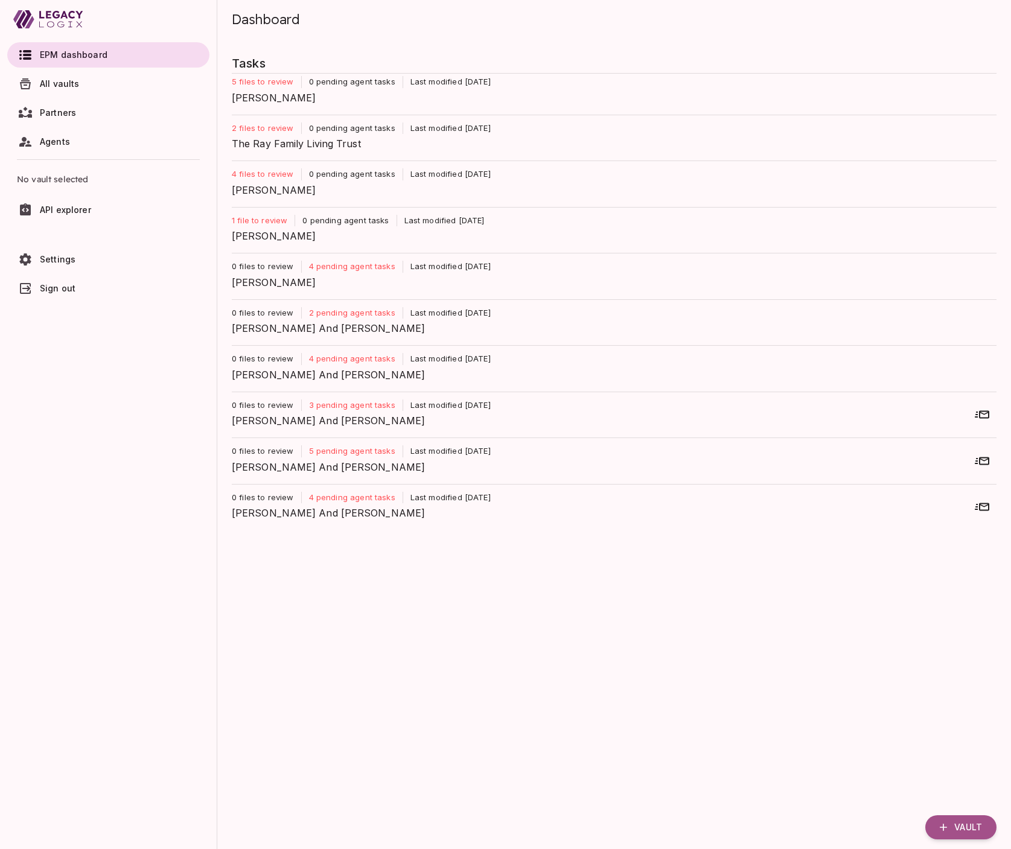 The height and width of the screenshot is (849, 1011). Describe the element at coordinates (266, 82) in the screenshot. I see `p: 5 files to review` at that location.